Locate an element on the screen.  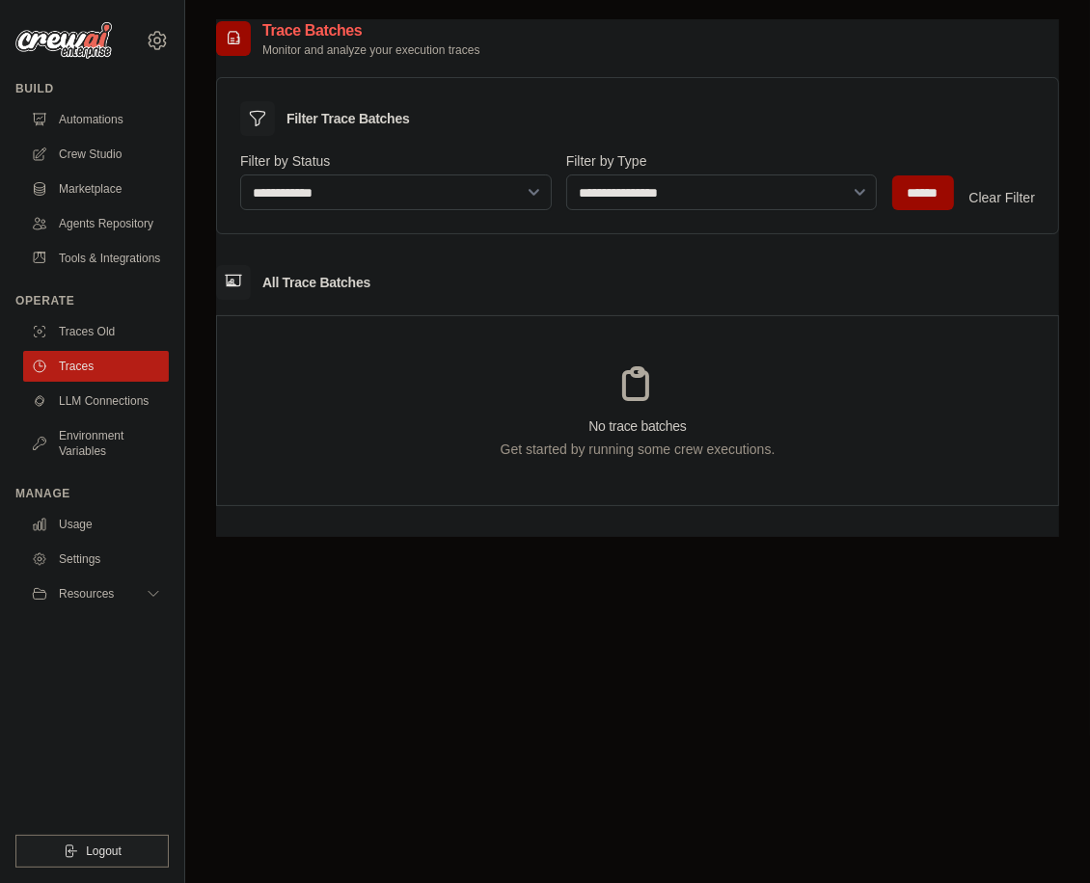
a: Tools & Integrations is located at coordinates (95, 258).